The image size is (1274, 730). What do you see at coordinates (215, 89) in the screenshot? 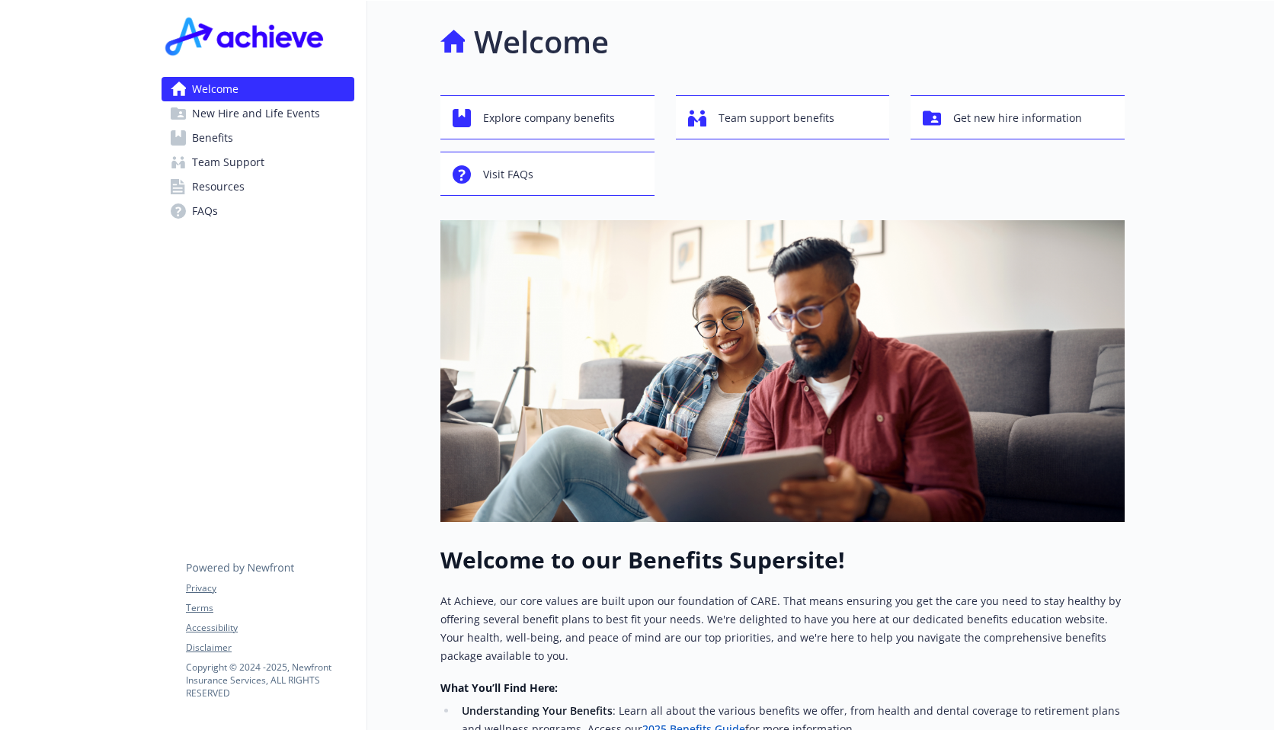
I see `span: Welcome` at bounding box center [215, 89].